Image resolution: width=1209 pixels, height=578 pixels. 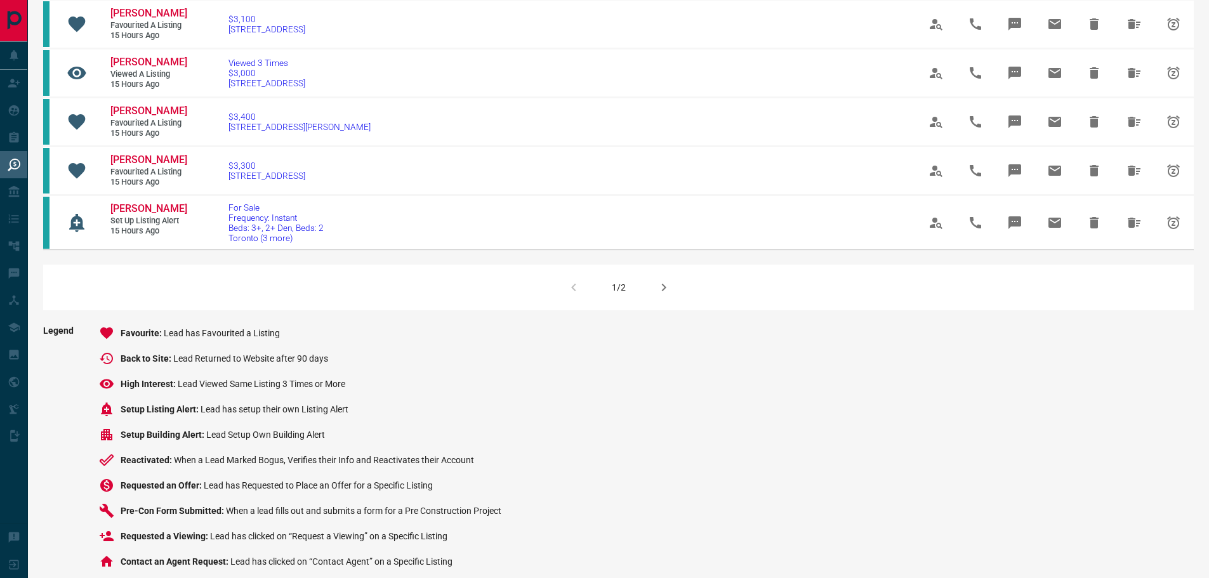 What do you see at coordinates (265, 435) in the screenshot?
I see `span: Lead Setup Own Building Alert` at bounding box center [265, 435].